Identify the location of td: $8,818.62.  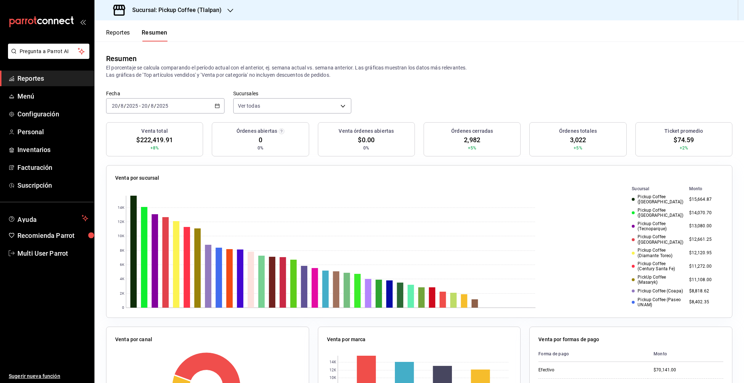
(705, 291).